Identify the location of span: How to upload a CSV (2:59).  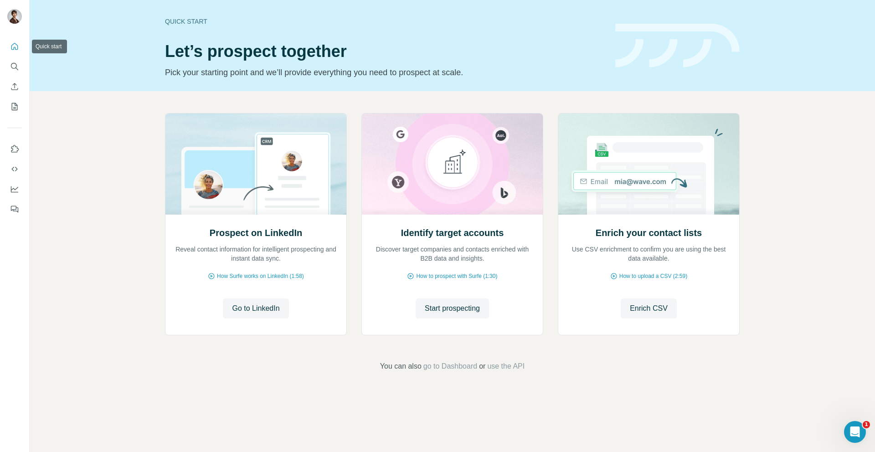
(653, 276).